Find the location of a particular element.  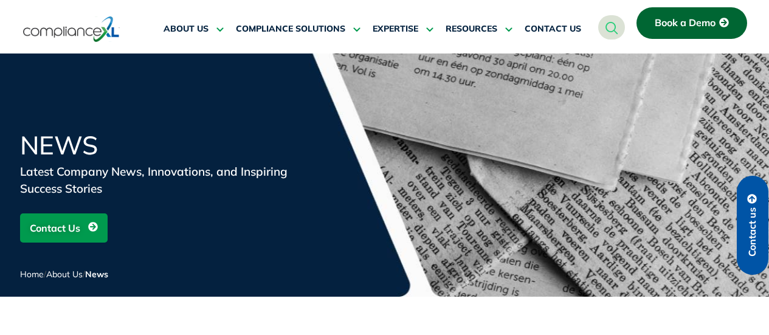

img: logo-one.svg is located at coordinates (71, 29).